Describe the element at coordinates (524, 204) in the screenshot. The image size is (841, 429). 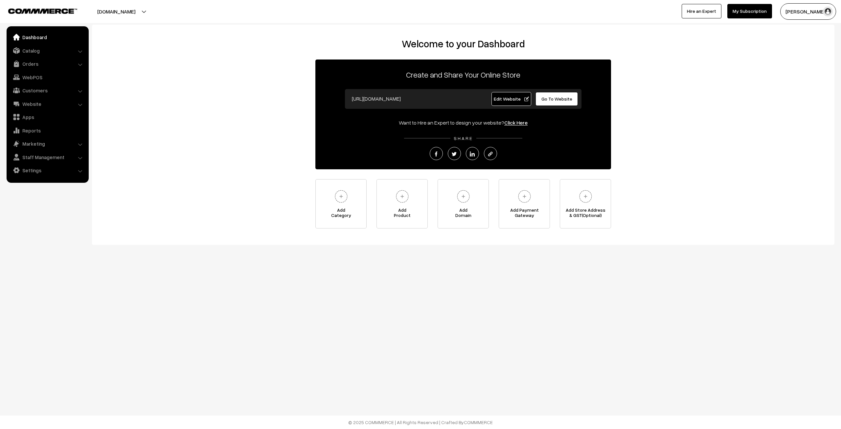
I see `a: Add PaymentGateway` at that location.